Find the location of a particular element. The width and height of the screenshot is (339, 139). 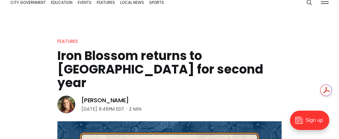

a: Features is located at coordinates (68, 41).